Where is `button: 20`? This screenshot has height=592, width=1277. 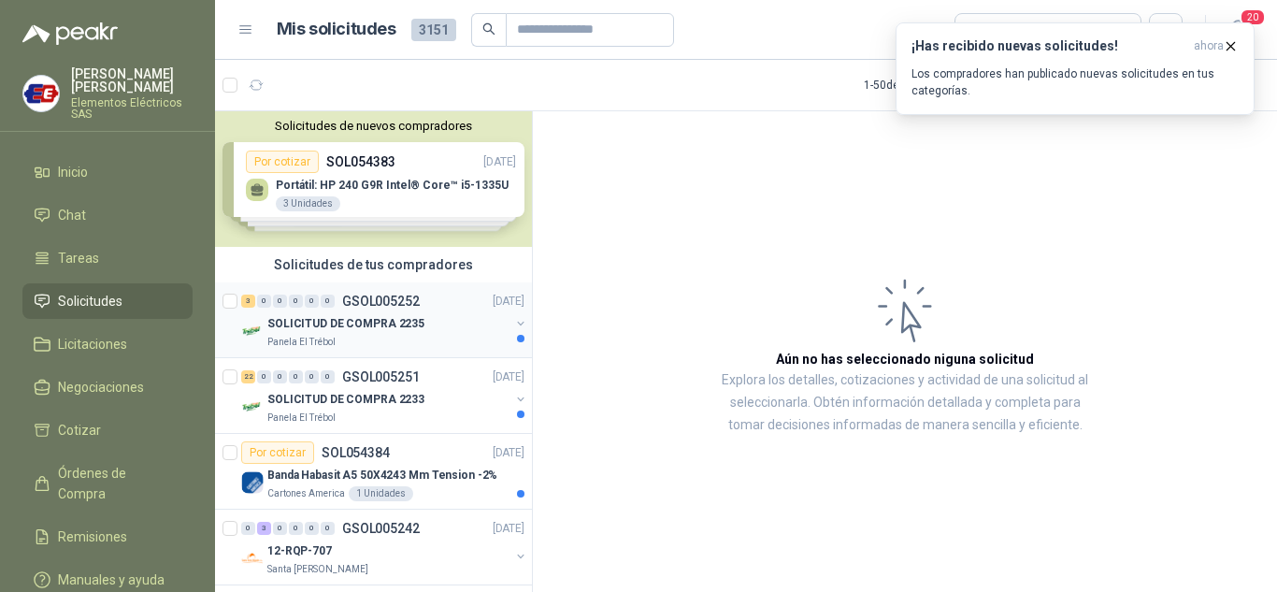 button: 20 is located at coordinates (1237, 30).